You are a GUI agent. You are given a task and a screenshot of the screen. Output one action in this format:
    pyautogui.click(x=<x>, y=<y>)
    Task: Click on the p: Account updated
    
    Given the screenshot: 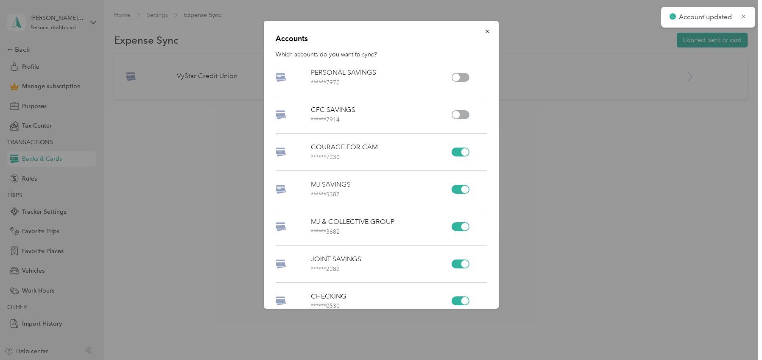 What is the action you would take?
    pyautogui.click(x=706, y=17)
    